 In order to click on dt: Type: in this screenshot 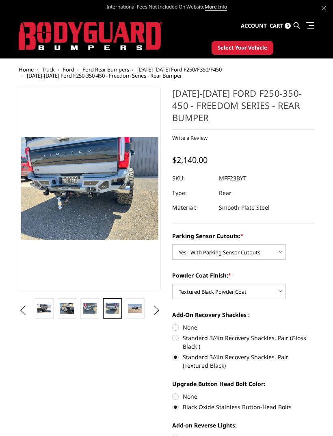, I will do `click(193, 193)`.